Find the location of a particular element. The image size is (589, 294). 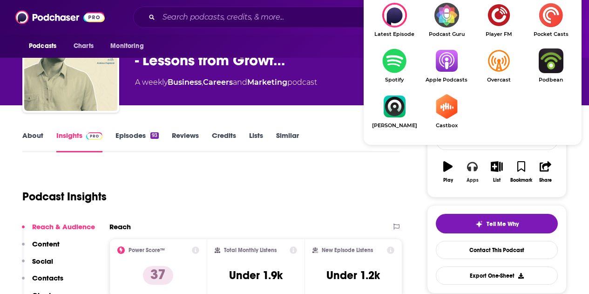

span: Castbox is located at coordinates (446, 125).